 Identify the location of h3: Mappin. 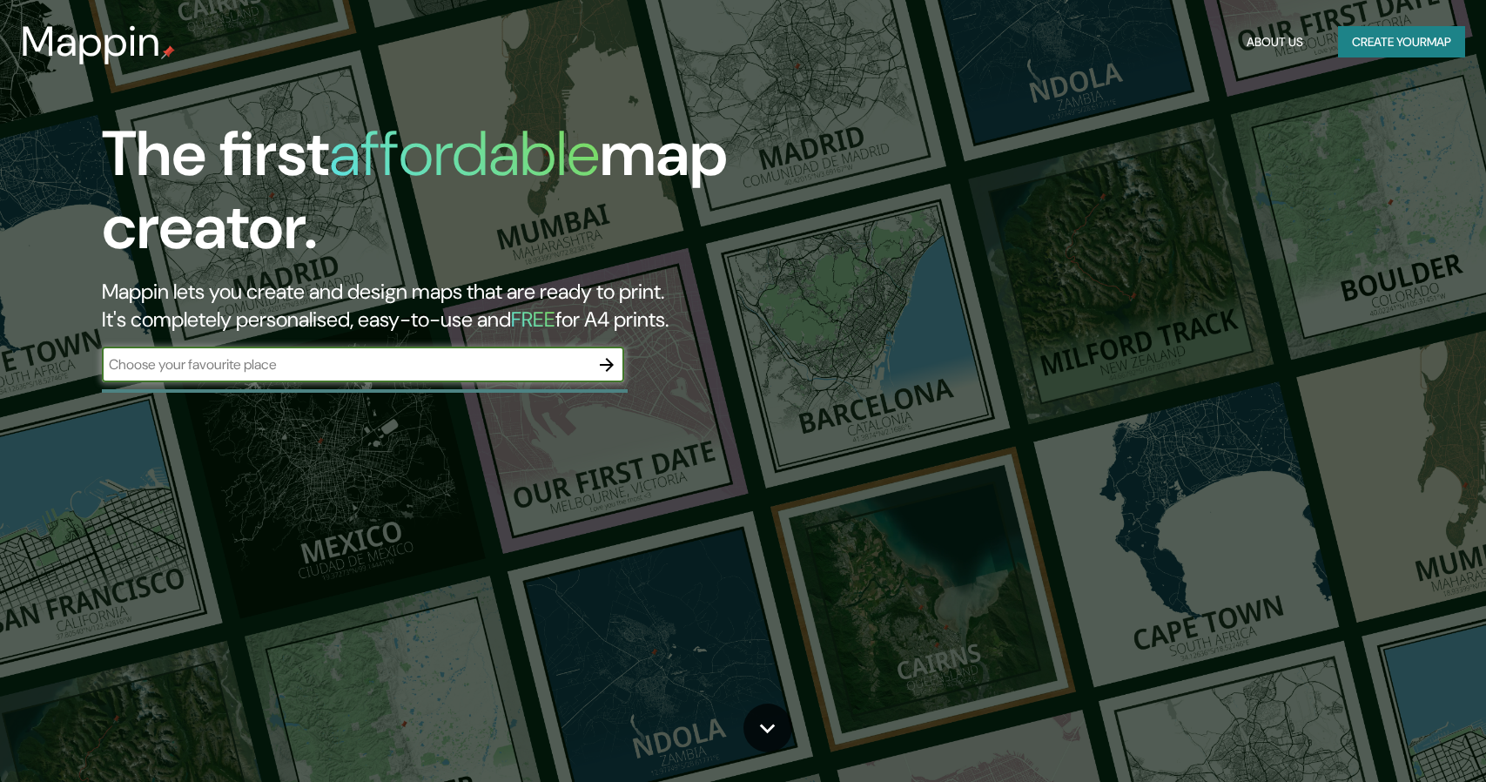
(91, 42).